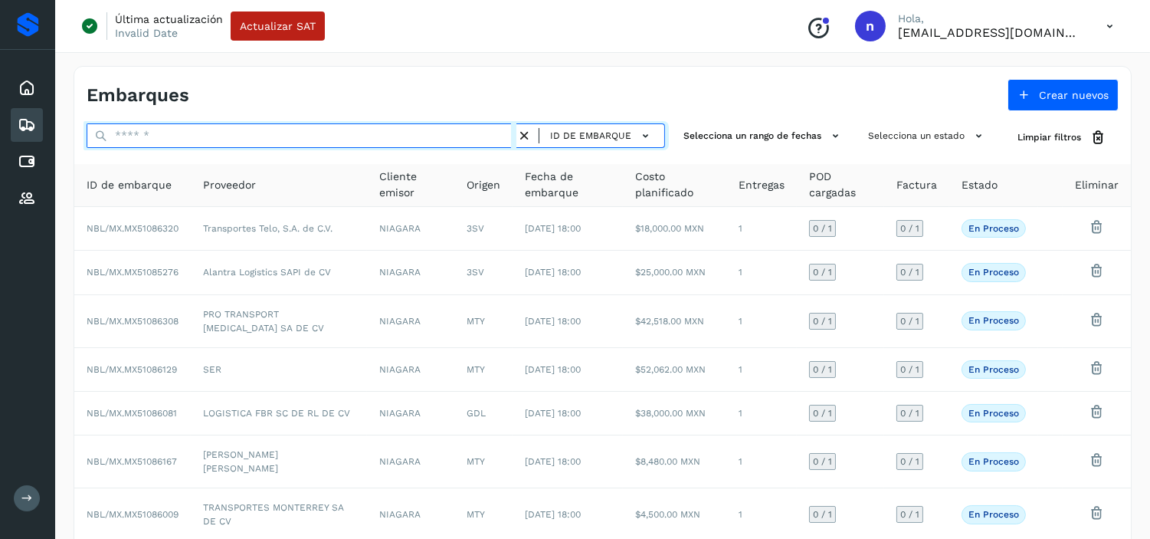  I want to click on td: $25,000.00 MXN, so click(674, 272).